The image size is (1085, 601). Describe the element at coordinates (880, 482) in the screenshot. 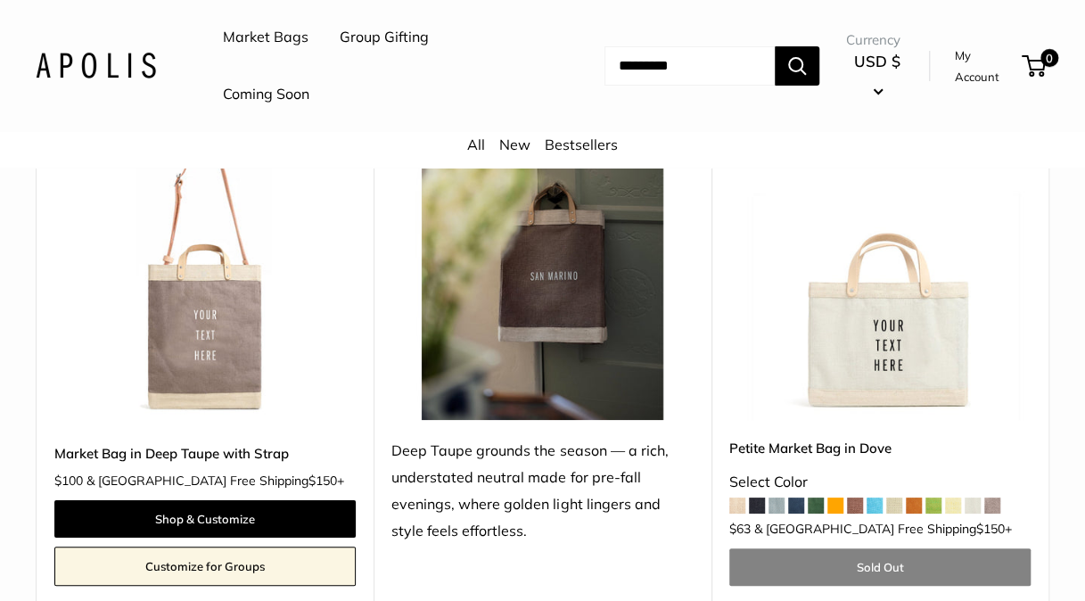

I see `div: Select Color` at that location.